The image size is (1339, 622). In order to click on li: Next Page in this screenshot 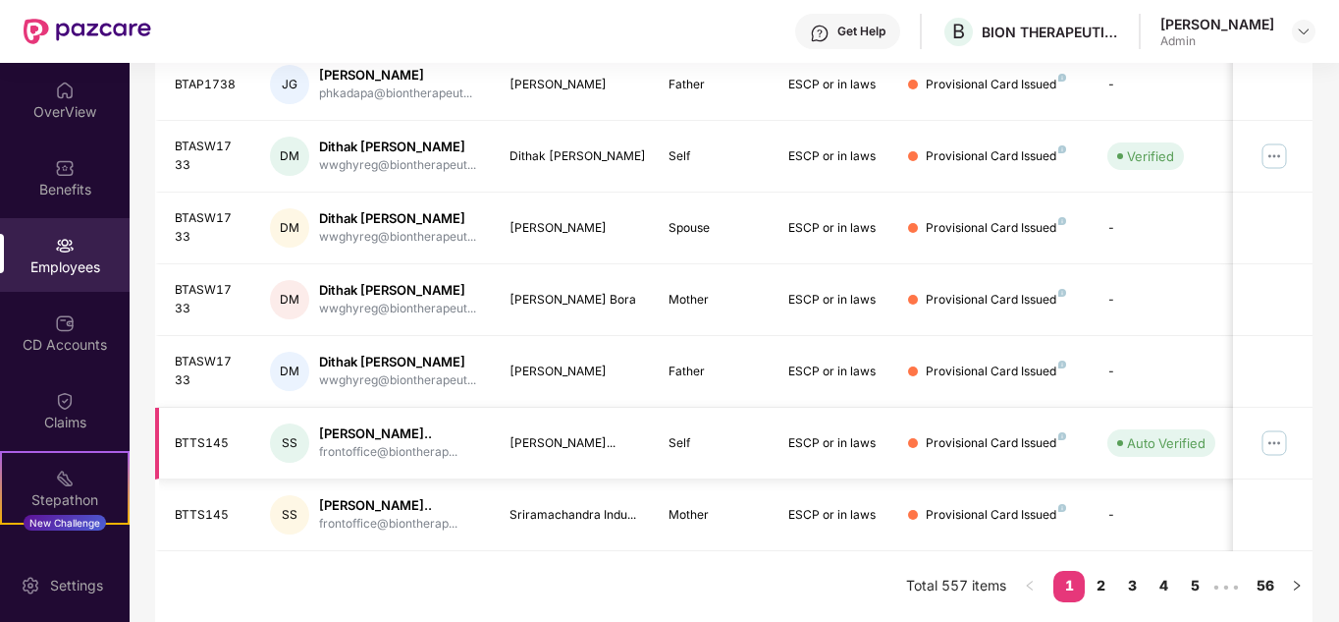, I will do `click(1297, 586)`.